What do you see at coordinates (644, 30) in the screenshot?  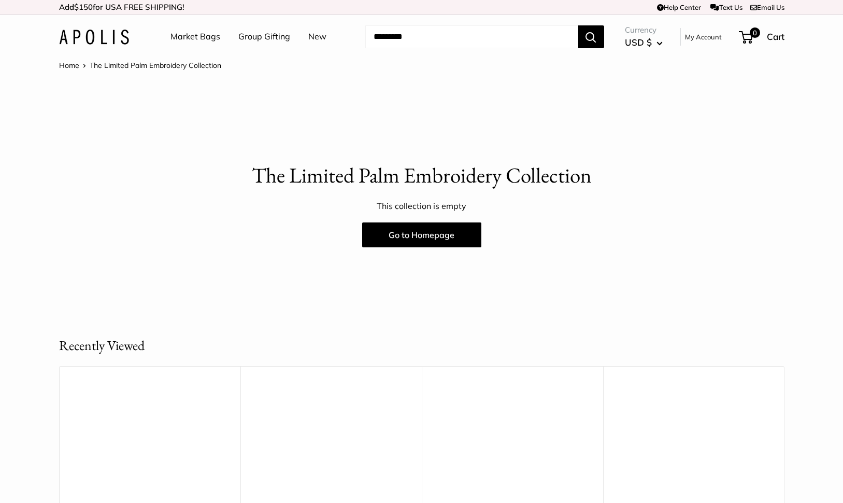 I see `span: Currency` at bounding box center [644, 30].